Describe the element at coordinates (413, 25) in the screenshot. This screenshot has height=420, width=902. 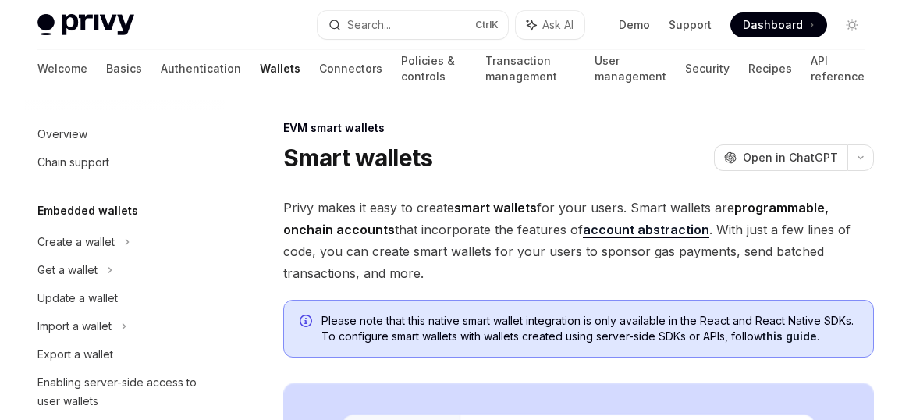
I see `button: Search...CtrlK` at that location.